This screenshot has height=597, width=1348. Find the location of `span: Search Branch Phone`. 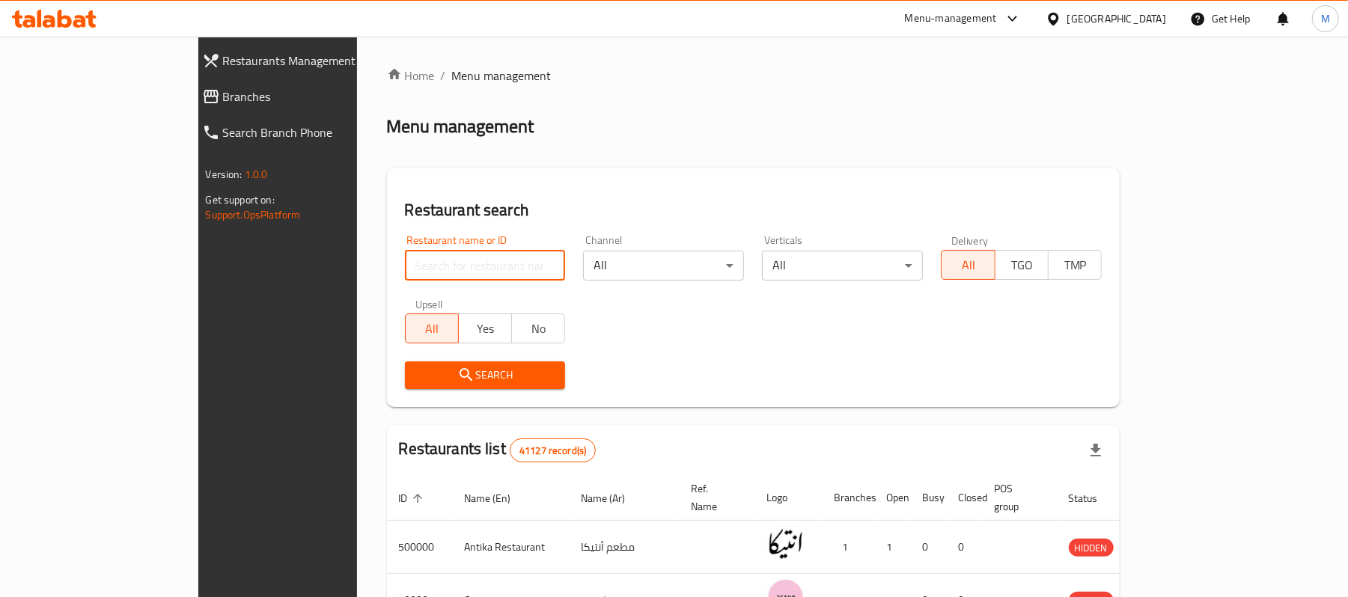

span: Search Branch Phone is located at coordinates (317, 133).